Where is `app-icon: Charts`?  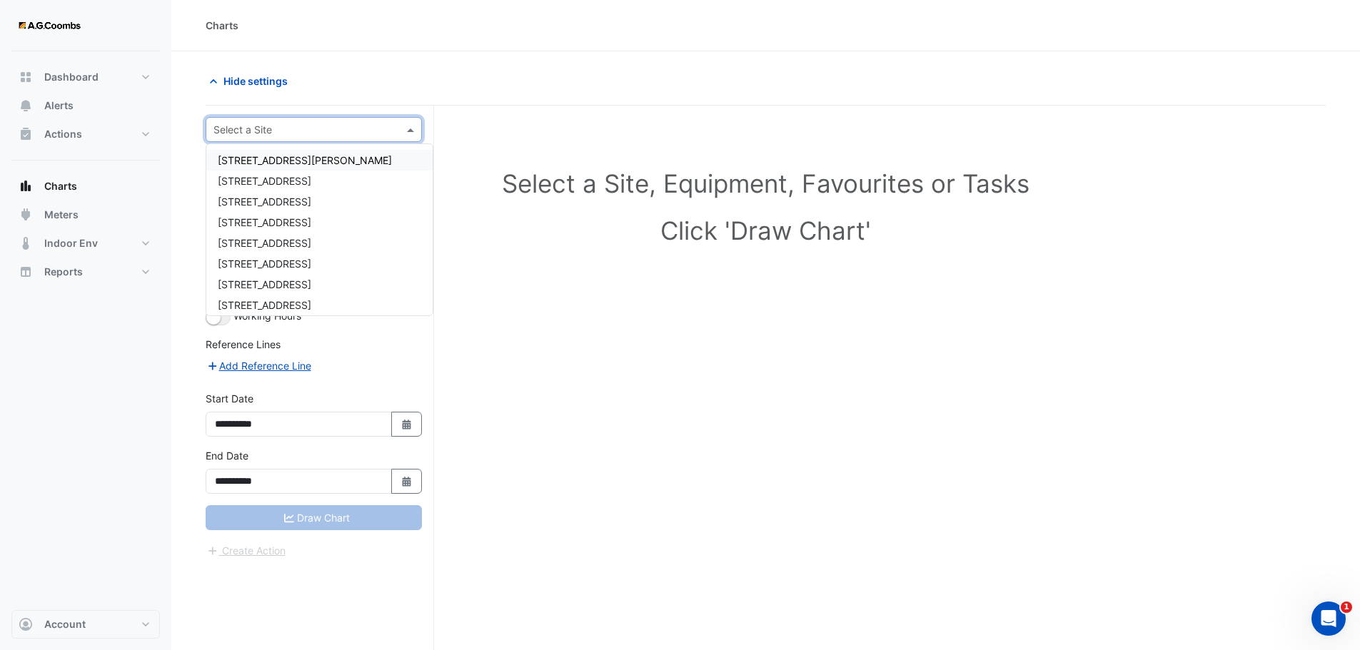
app-icon: Charts is located at coordinates (26, 186).